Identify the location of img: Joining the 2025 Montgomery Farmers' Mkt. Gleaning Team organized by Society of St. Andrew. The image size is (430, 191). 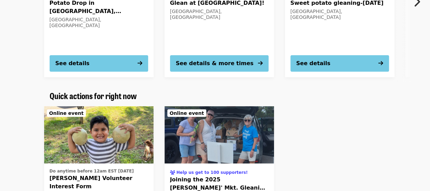
(219, 135).